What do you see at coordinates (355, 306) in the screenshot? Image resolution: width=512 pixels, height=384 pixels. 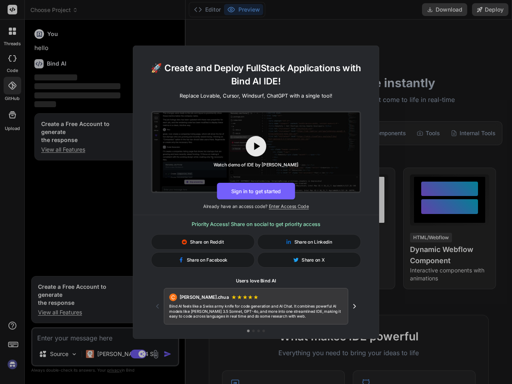 I see `button: Next testimonial` at bounding box center [355, 306].